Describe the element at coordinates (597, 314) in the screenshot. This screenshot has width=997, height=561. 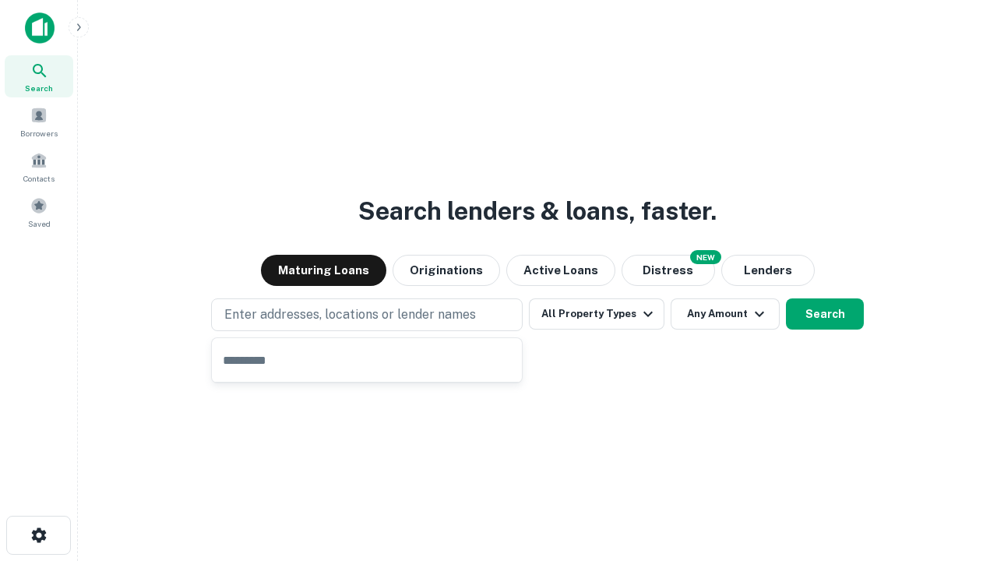
I see `button: All Property Types` at that location.